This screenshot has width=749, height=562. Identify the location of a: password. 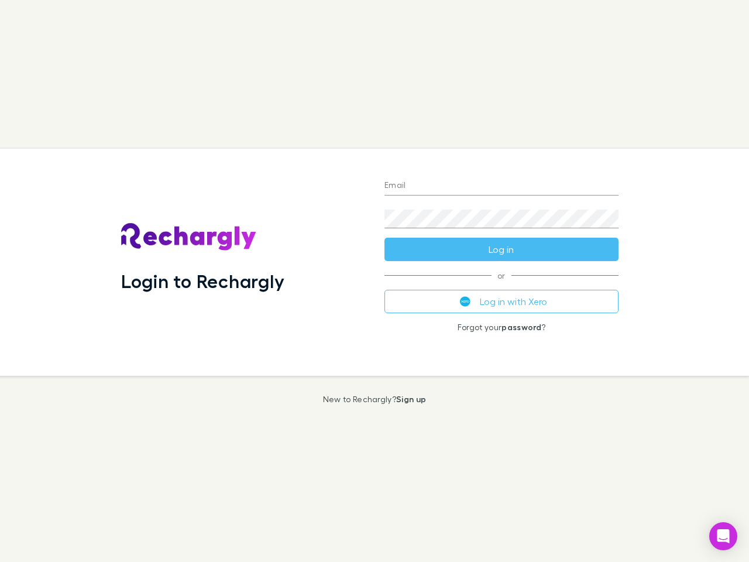
(521, 326).